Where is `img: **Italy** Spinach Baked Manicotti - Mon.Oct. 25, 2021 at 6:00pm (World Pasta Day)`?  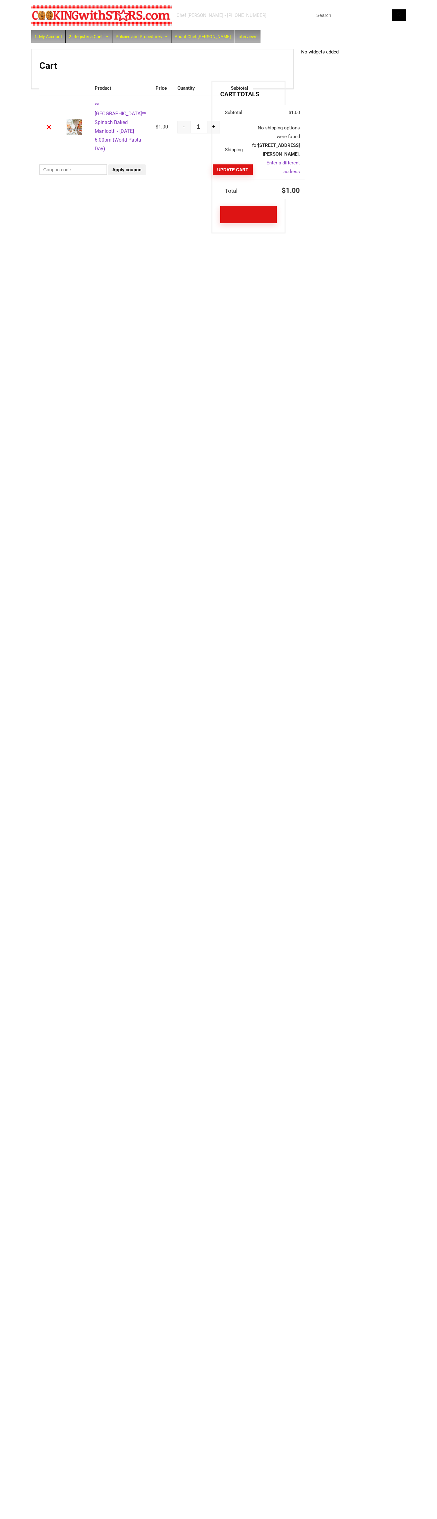 img: **Italy** Spinach Baked Manicotti - Mon.Oct. 25, 2021 at 6:00pm (World Pasta Day) is located at coordinates (74, 127).